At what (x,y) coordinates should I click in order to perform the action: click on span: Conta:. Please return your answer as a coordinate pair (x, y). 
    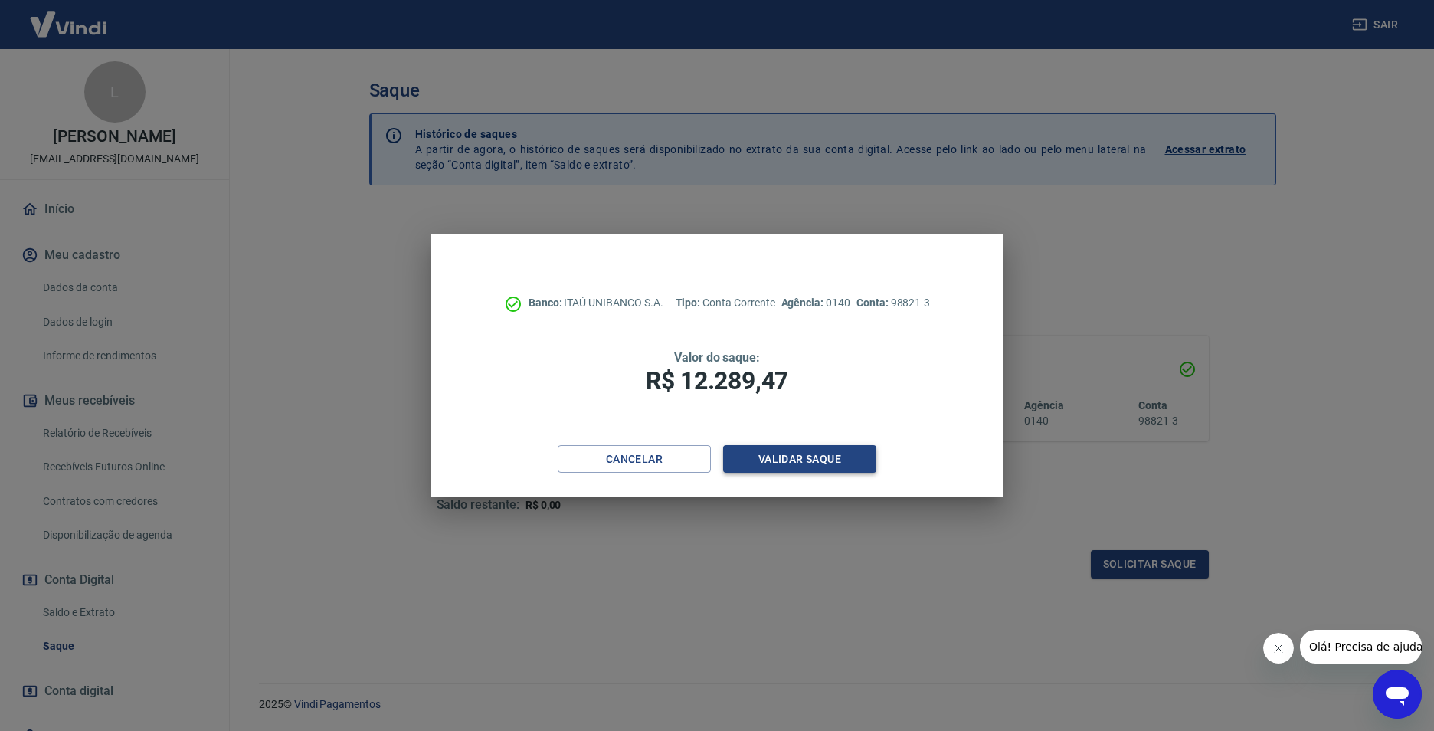
    Looking at the image, I should click on (873, 303).